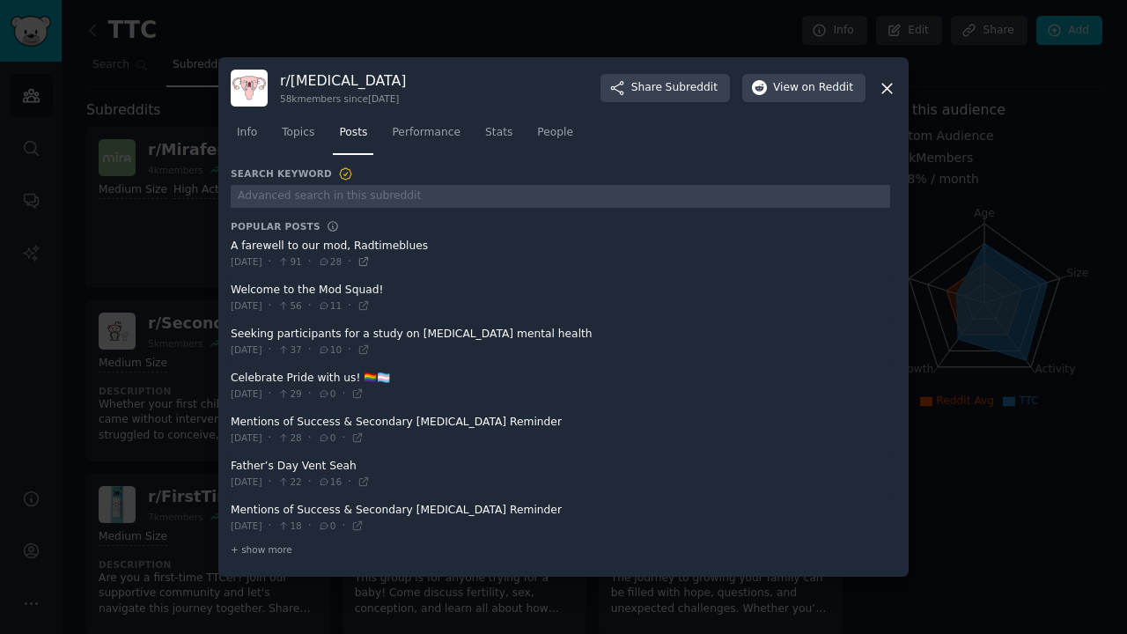 The width and height of the screenshot is (1127, 634). I want to click on span: Topics, so click(298, 133).